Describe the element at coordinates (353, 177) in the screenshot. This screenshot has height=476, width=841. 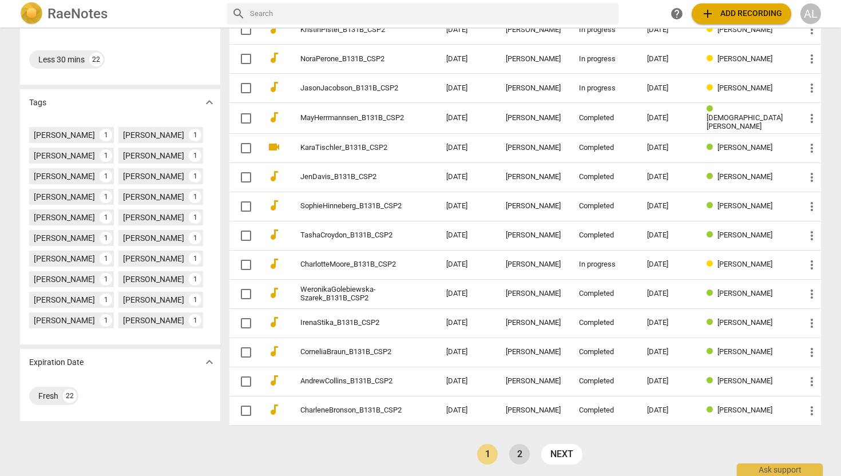
I see `a: JenDavis_B131B_CSP2` at that location.